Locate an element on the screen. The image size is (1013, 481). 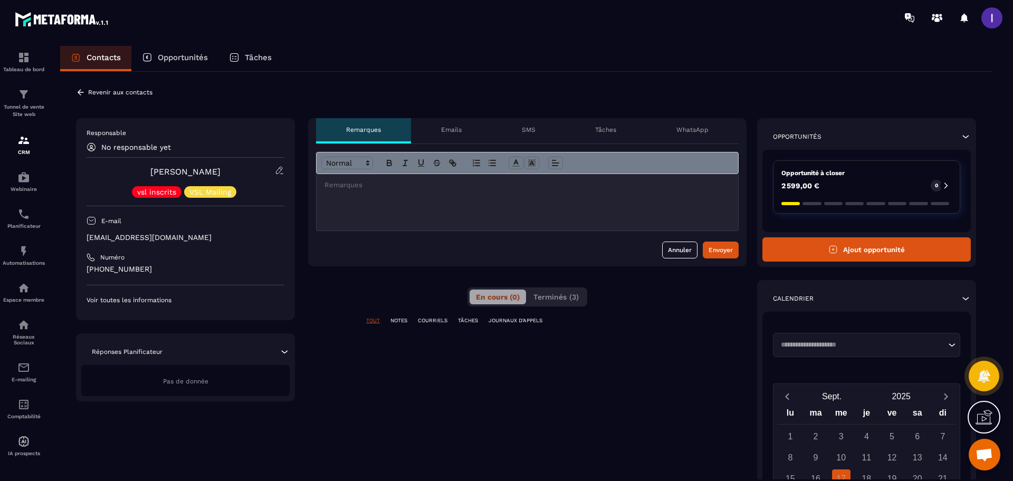
div: me is located at coordinates (841, 415).